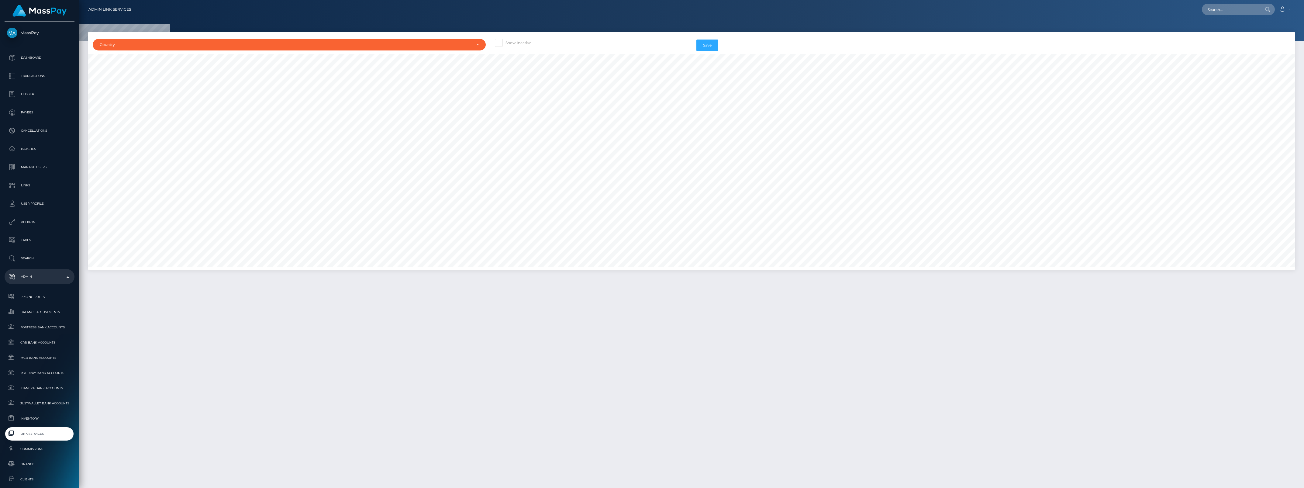  Describe the element at coordinates (40, 240) in the screenshot. I see `p: Taxes` at that location.